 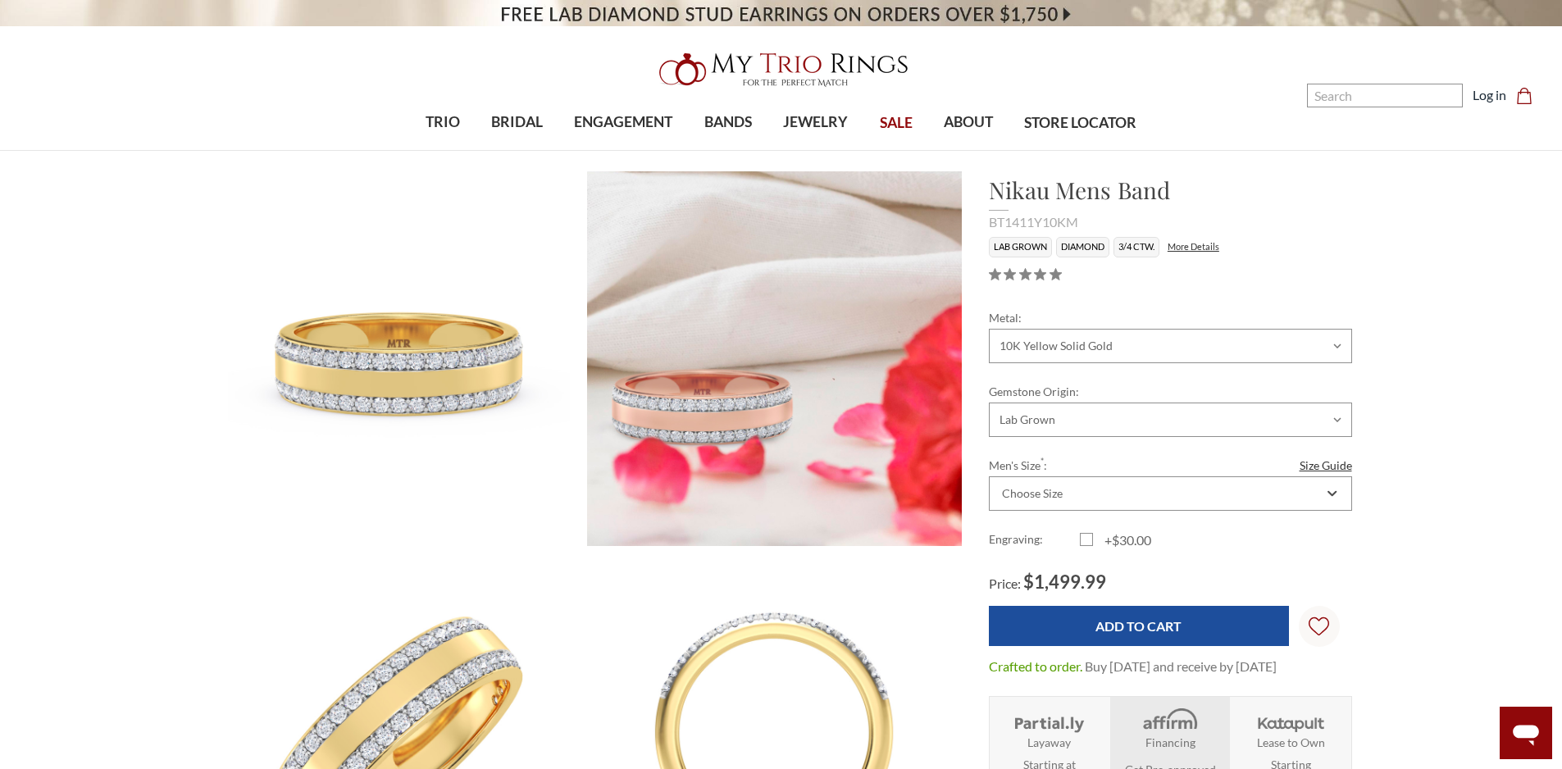 What do you see at coordinates (1319, 626) in the screenshot?
I see `a: Wish Lists` at bounding box center [1319, 626].